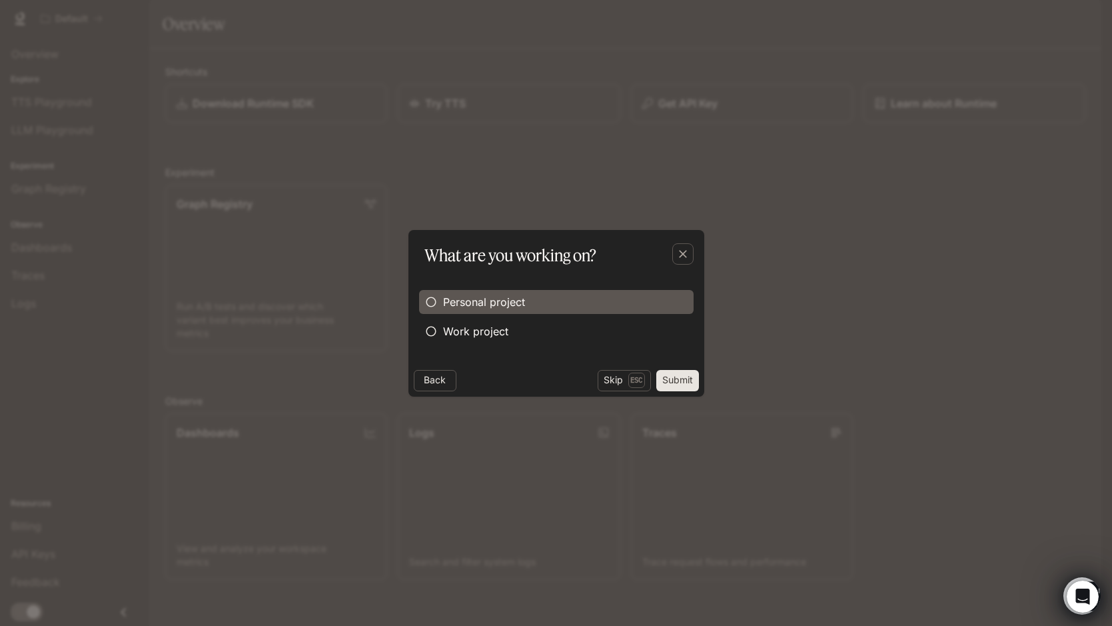 The height and width of the screenshot is (626, 1112). I want to click on div: Need help?, so click(103, 17).